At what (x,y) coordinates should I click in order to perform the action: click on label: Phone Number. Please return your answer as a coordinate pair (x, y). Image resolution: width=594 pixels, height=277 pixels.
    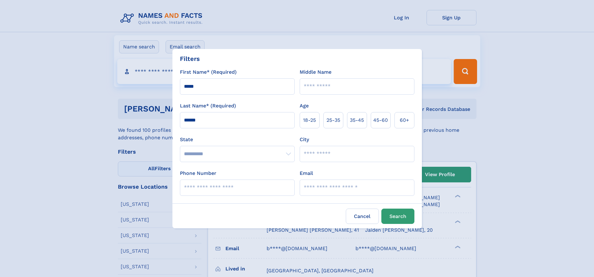
    Looking at the image, I should click on (198, 173).